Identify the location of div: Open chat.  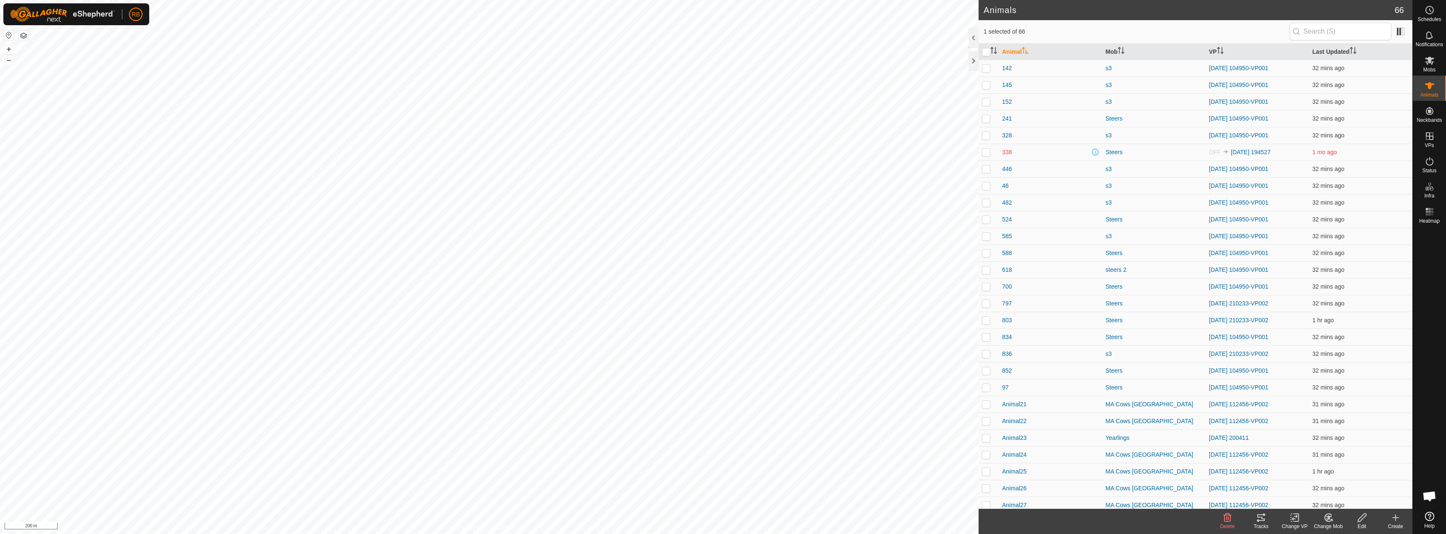
(1430, 496).